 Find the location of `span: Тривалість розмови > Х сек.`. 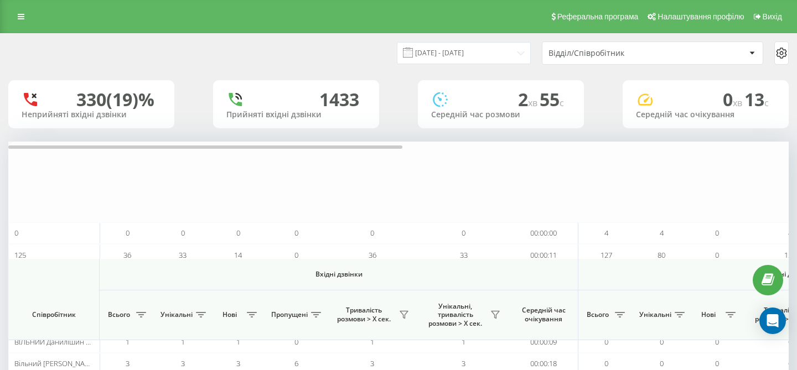

span: Тривалість розмови > Х сек. is located at coordinates (364, 314).